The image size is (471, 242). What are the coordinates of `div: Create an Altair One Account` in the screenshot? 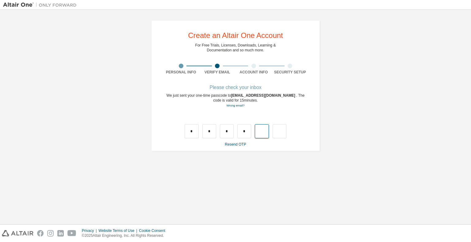 It's located at (235, 36).